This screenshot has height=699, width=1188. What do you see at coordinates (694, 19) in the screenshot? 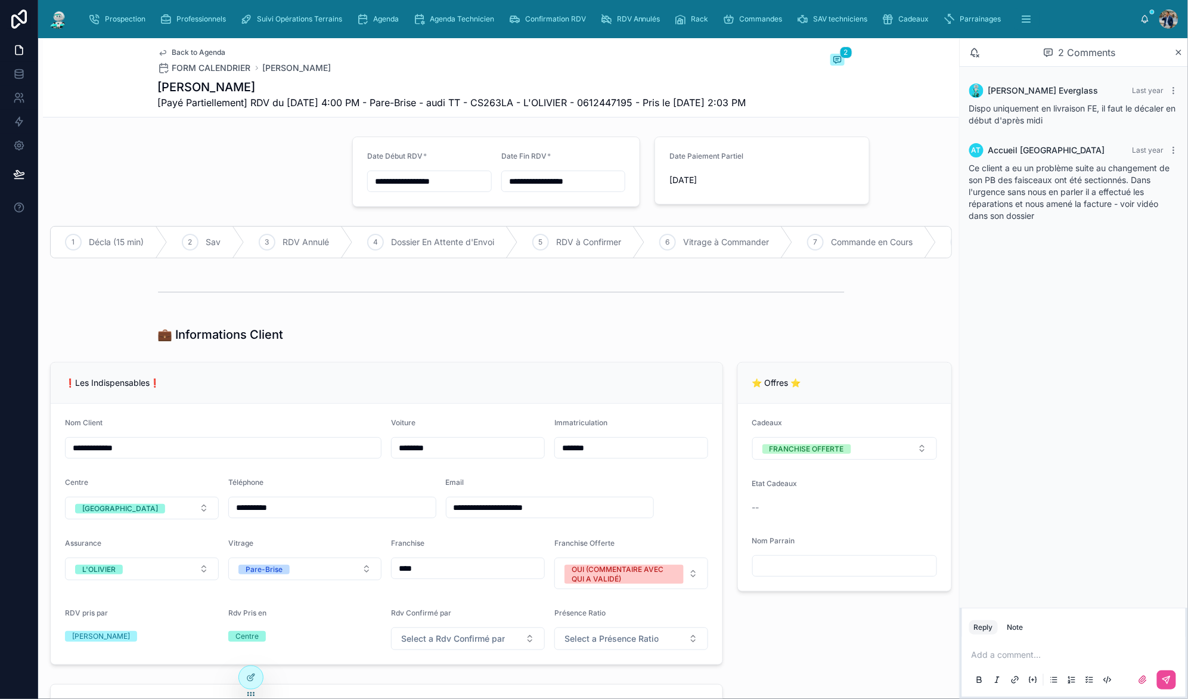
I see `a: Rack` at bounding box center [694, 19].